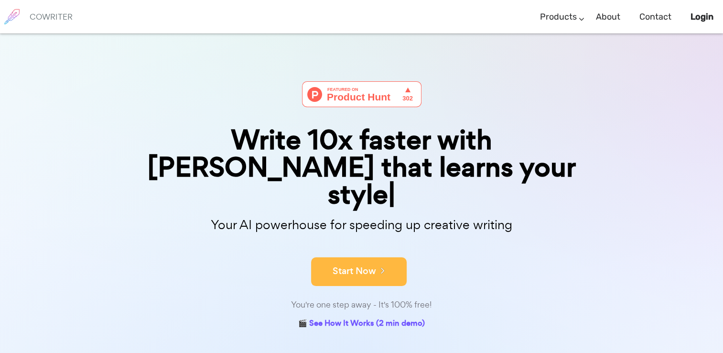  Describe the element at coordinates (702, 17) in the screenshot. I see `a: Login` at that location.